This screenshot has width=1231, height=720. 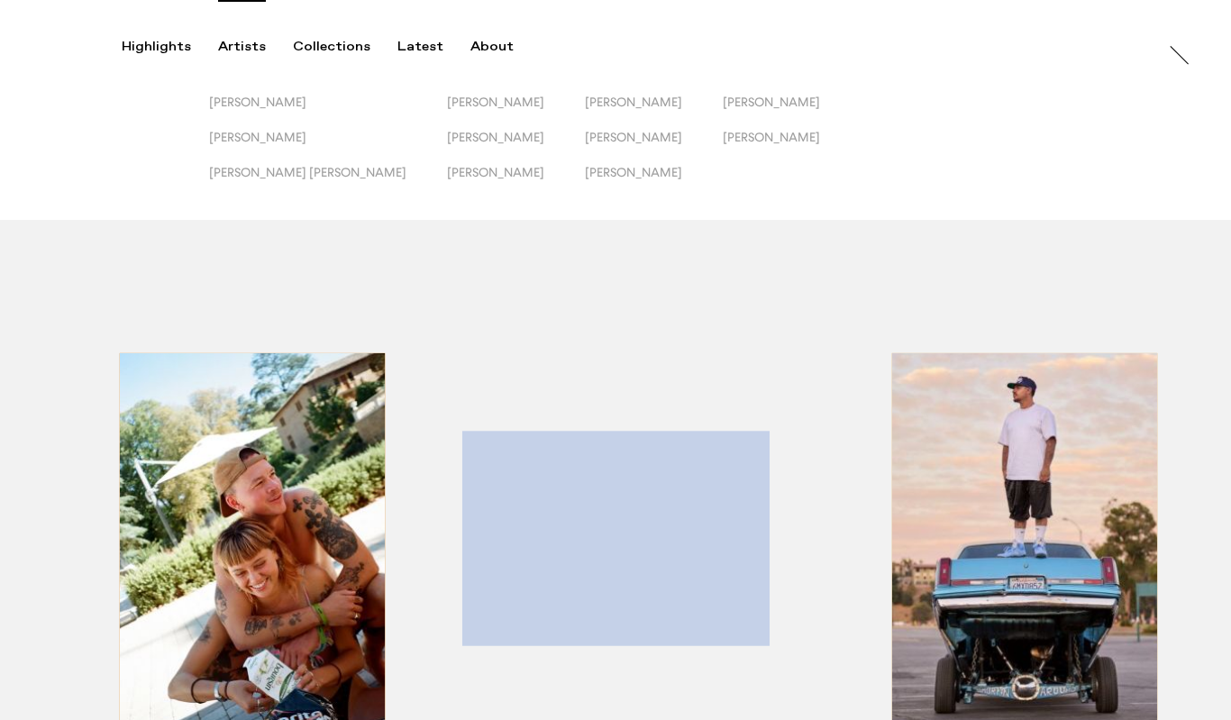 What do you see at coordinates (169, 47) in the screenshot?
I see `button: Highlights` at bounding box center [169, 47].